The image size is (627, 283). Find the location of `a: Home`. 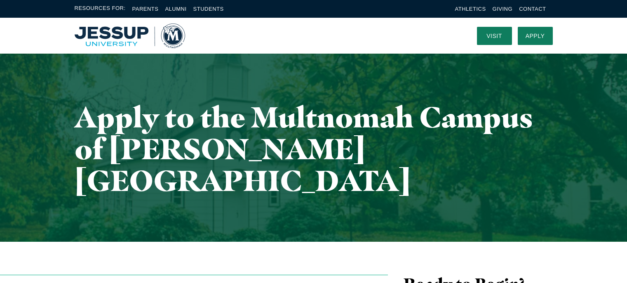

a: Home is located at coordinates (130, 36).